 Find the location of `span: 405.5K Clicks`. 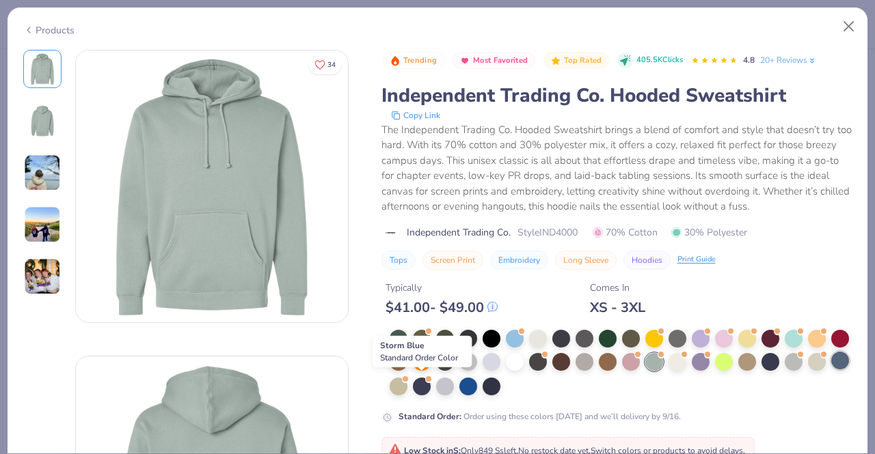

span: 405.5K Clicks is located at coordinates (659, 60).